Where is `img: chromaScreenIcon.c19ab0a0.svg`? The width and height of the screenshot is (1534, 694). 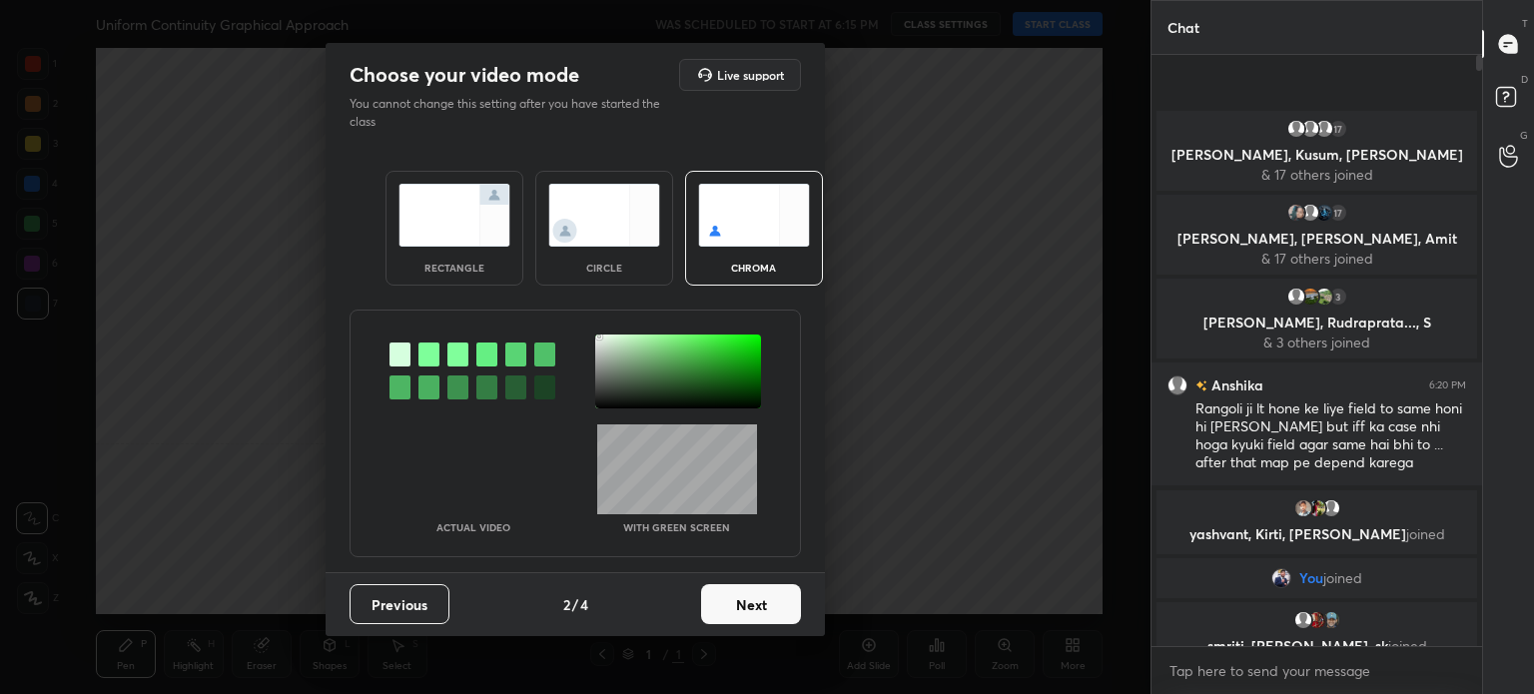
img: chromaScreenIcon.c19ab0a0.svg is located at coordinates (754, 215).